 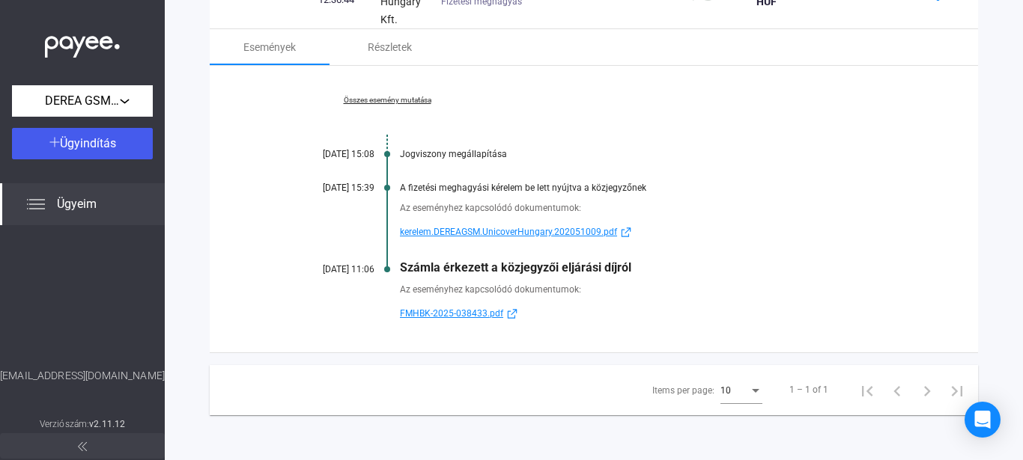 I want to click on img: list.svg, so click(x=36, y=204).